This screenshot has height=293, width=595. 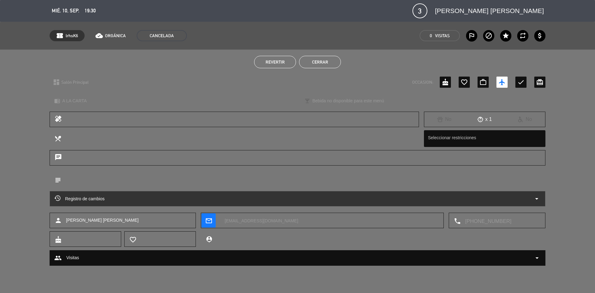 I want to click on button: Cerrar, so click(x=320, y=62).